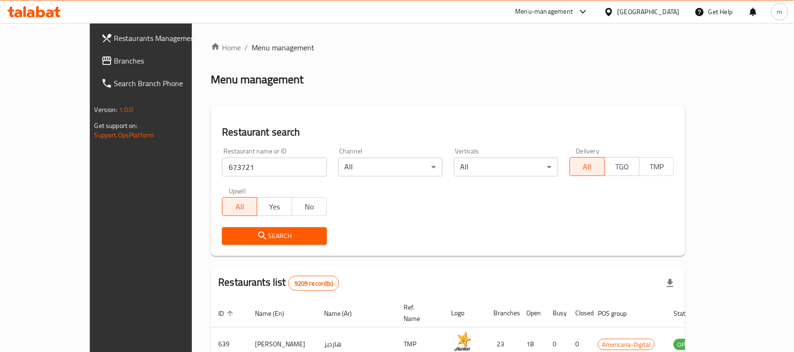  What do you see at coordinates (283, 48) in the screenshot?
I see `span: Menu management` at bounding box center [283, 48].